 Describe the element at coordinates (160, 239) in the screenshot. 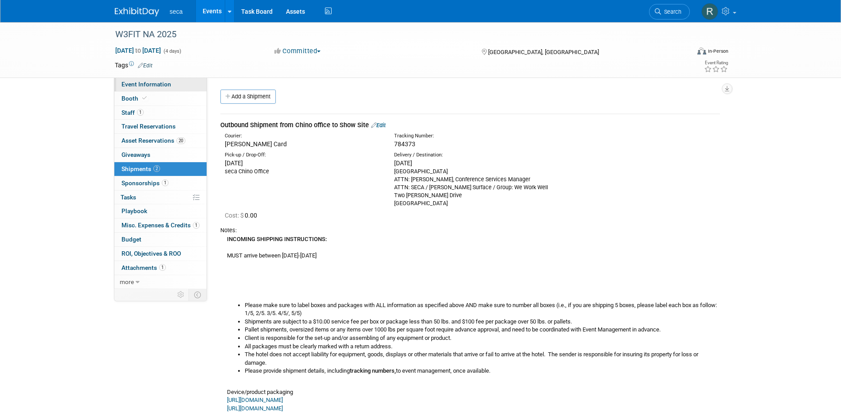

I see `a: Budget` at that location.